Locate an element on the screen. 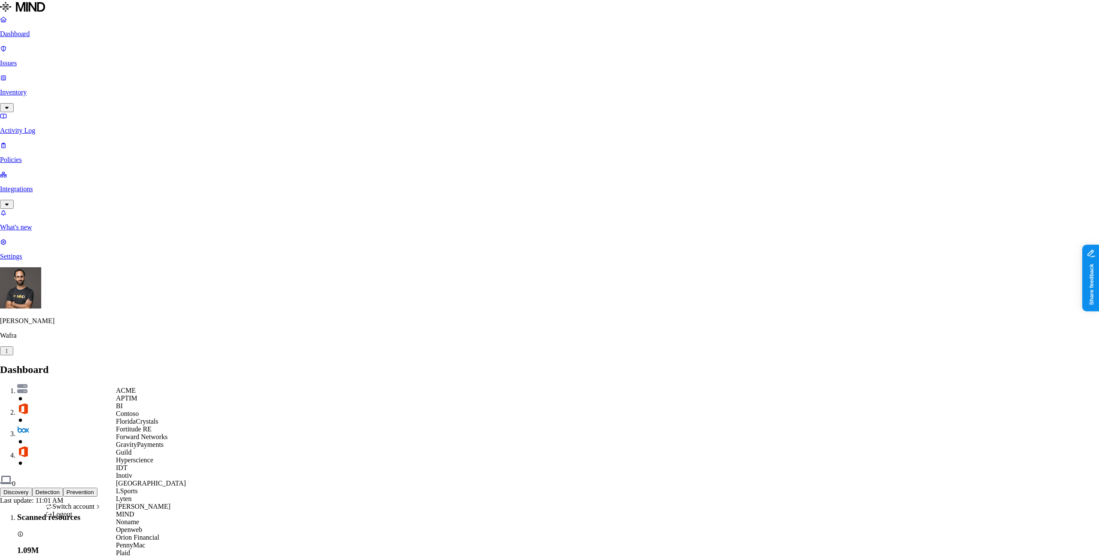  span: Openweb is located at coordinates (129, 529).